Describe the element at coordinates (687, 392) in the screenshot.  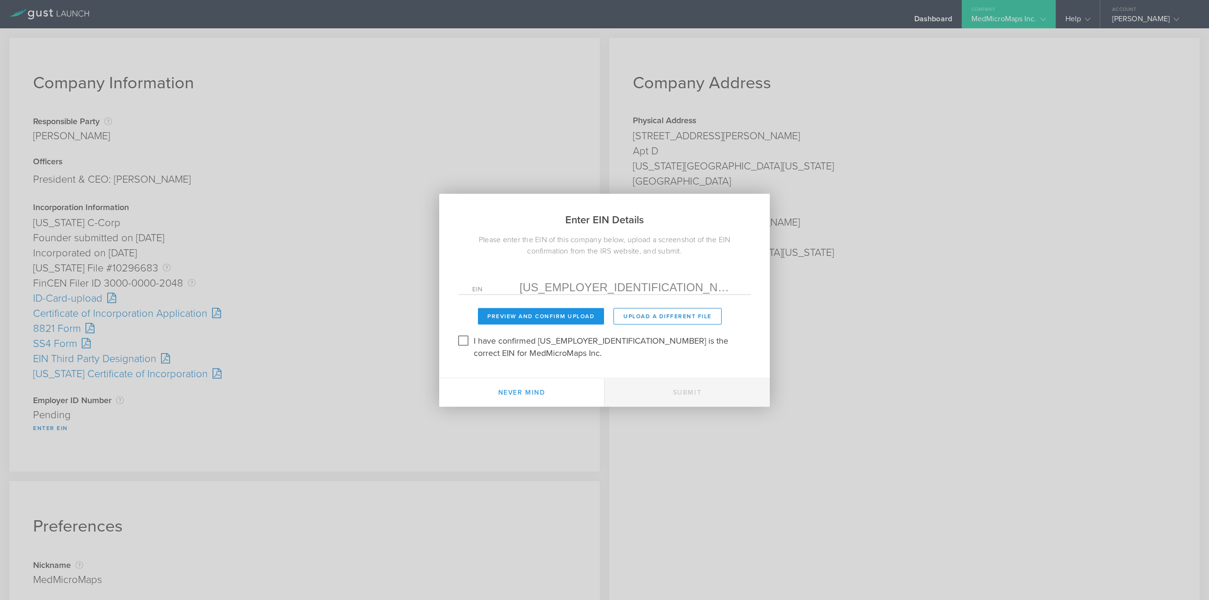
I see `button: Submit` at that location.